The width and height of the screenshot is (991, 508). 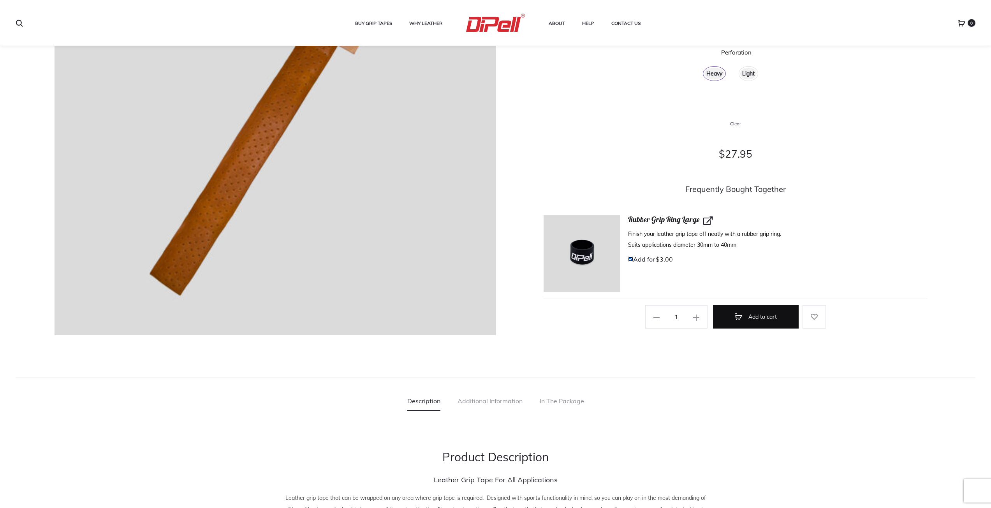 I want to click on a: 0, so click(x=961, y=23).